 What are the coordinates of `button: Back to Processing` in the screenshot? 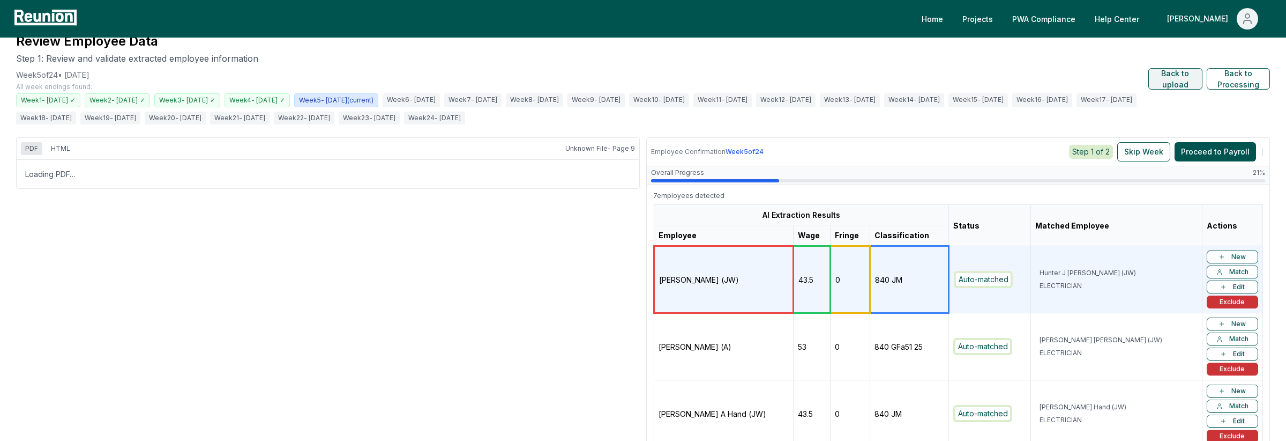 It's located at (1239, 79).